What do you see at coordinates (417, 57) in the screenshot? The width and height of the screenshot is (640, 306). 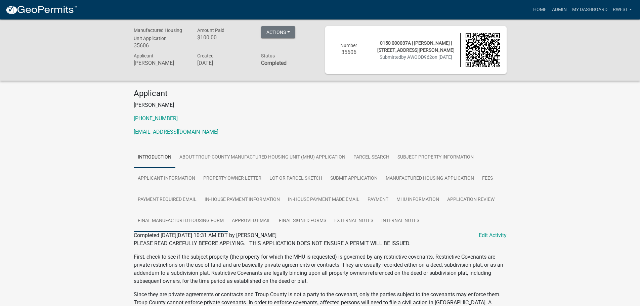 I see `span: by AWOOD962` at bounding box center [417, 57].